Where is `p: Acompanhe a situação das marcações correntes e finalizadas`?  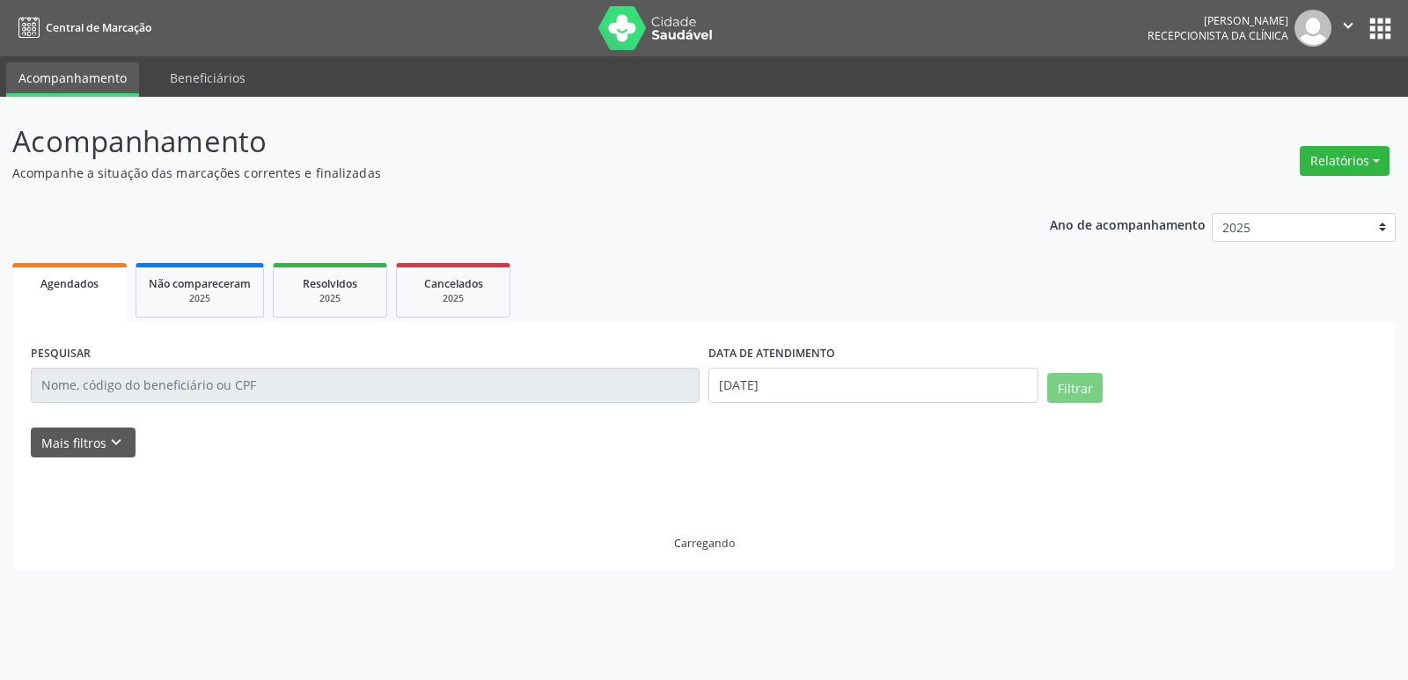 p: Acompanhe a situação das marcações correntes e finalizadas is located at coordinates (496, 172).